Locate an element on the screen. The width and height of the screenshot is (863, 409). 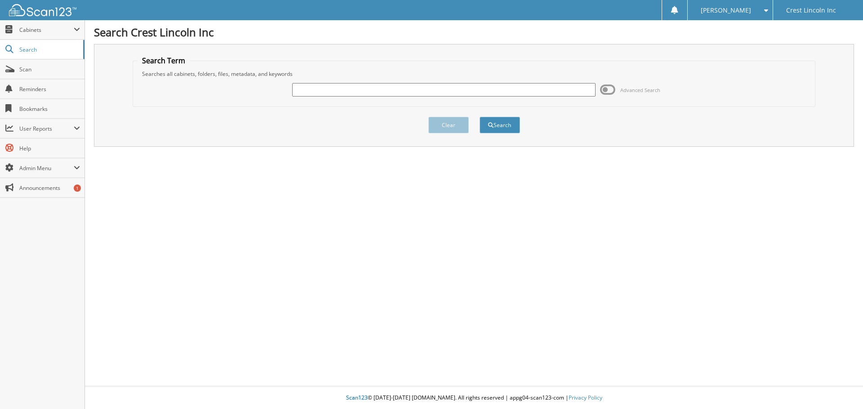
span: Announcements is located at coordinates (49, 188).